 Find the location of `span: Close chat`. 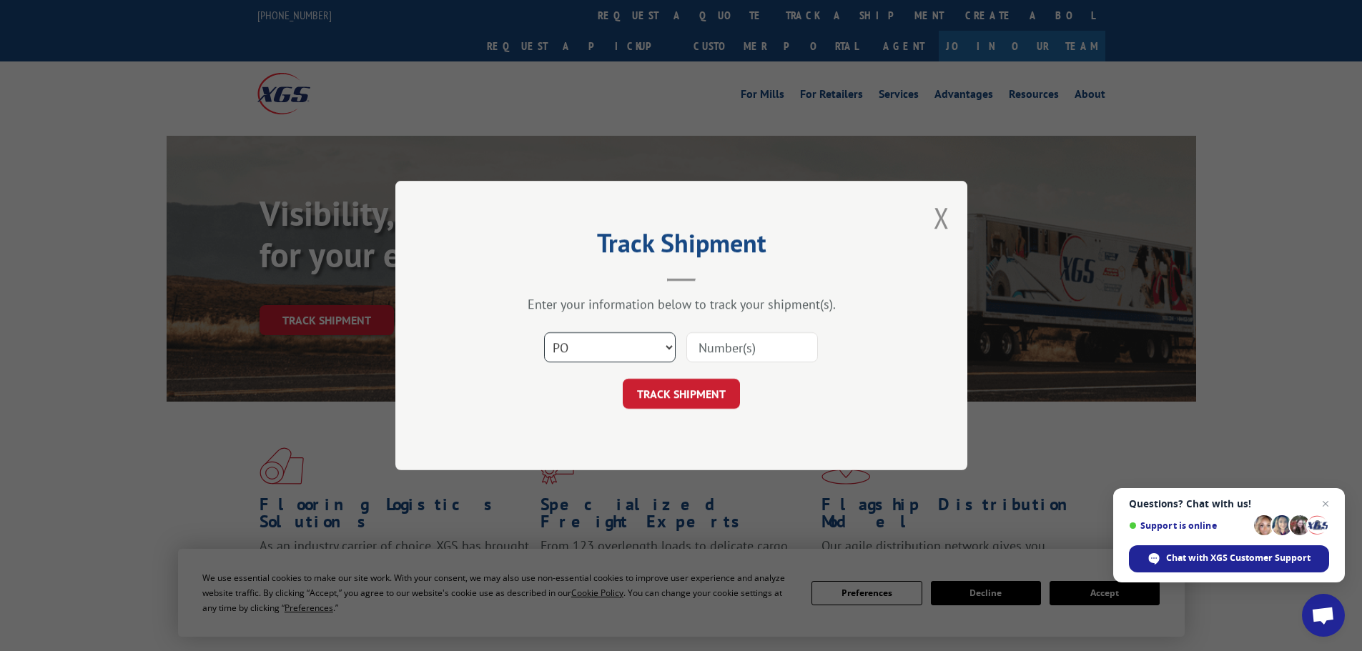

span: Close chat is located at coordinates (1326, 504).